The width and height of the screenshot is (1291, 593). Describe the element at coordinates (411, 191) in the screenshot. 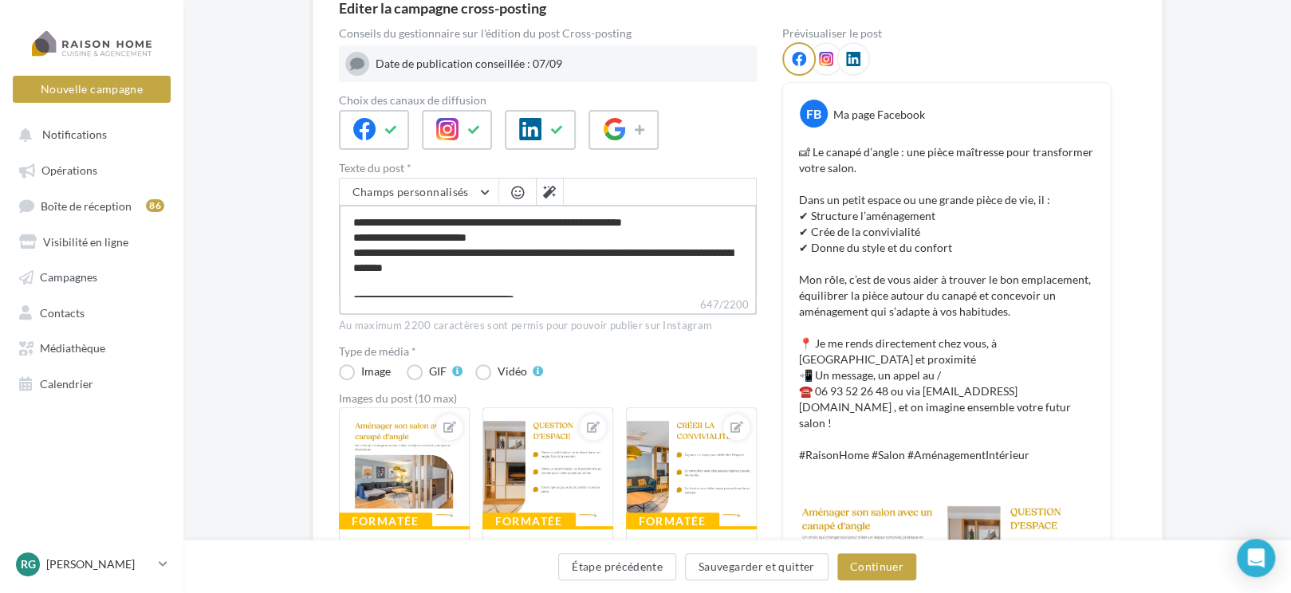

I see `span: Champs personnalisés` at that location.